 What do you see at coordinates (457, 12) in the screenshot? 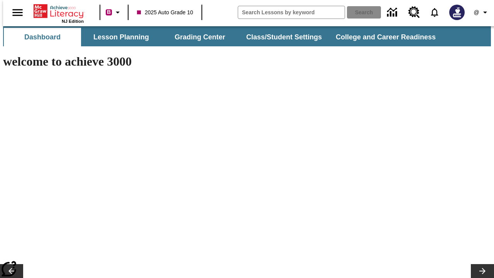
I see `button: Select a new avatar` at bounding box center [457, 12].